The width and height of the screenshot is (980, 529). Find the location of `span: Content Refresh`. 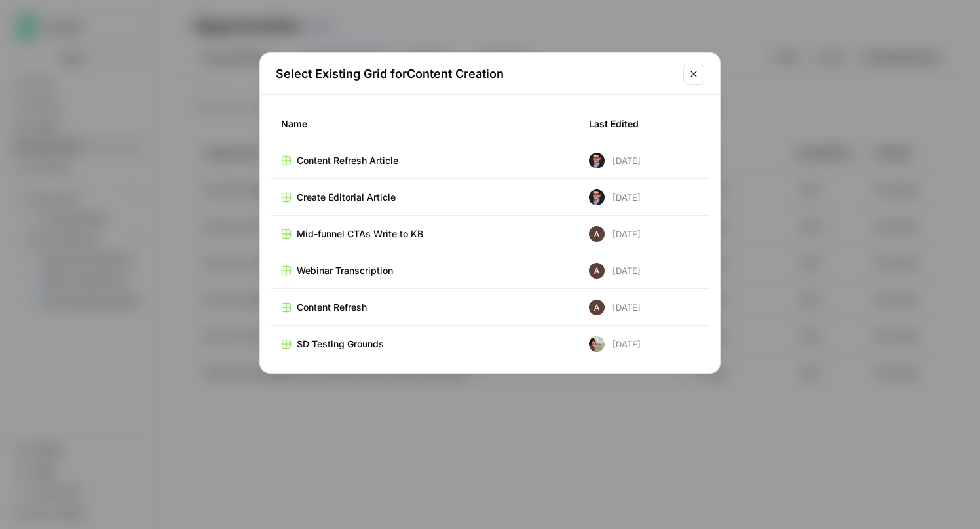

span: Content Refresh is located at coordinates (331, 307).